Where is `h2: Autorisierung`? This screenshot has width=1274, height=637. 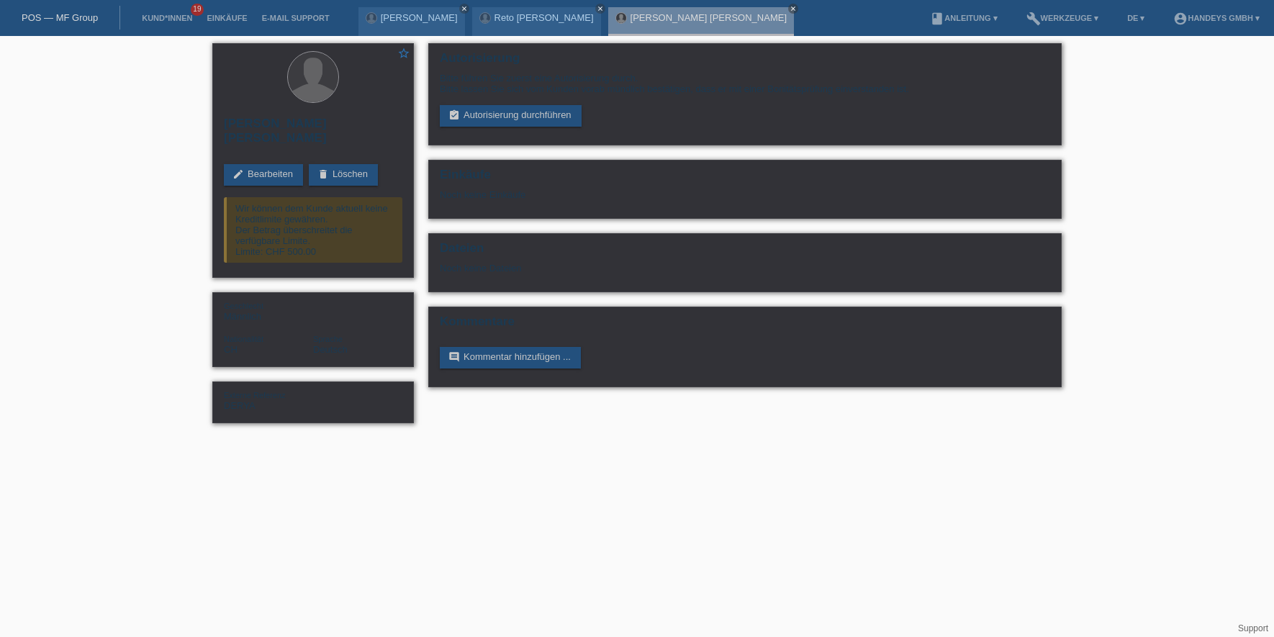 h2: Autorisierung is located at coordinates (745, 62).